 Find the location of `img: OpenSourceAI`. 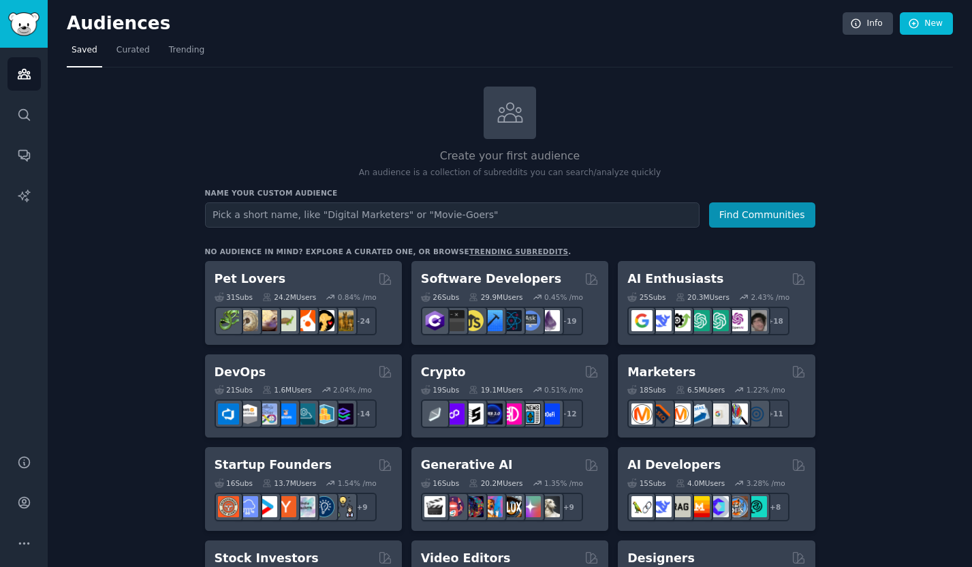

img: OpenSourceAI is located at coordinates (718, 506).